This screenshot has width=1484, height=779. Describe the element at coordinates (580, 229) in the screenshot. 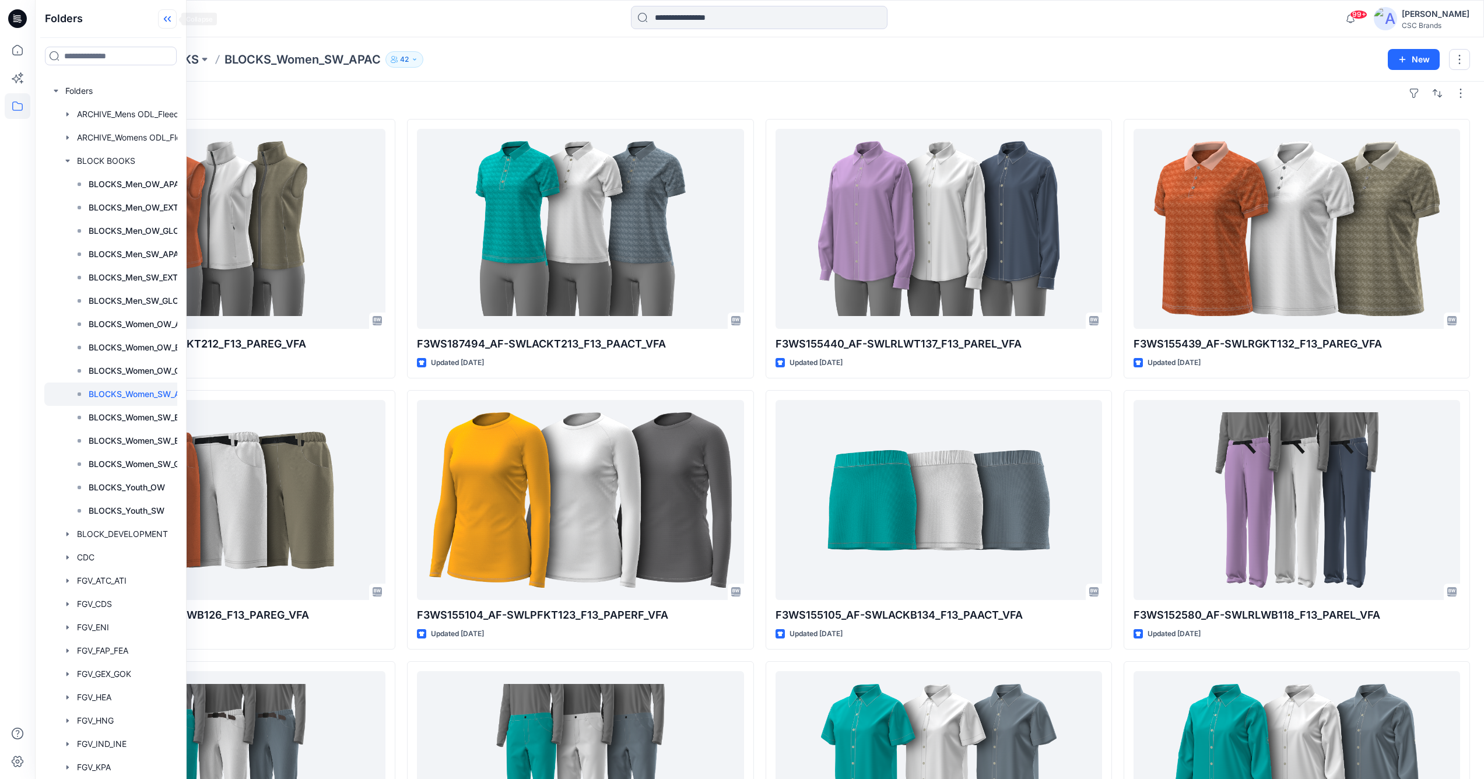

I see `a: F3WS187494_AF-SWLACKT213_F13_PAACT_VFA` at that location.